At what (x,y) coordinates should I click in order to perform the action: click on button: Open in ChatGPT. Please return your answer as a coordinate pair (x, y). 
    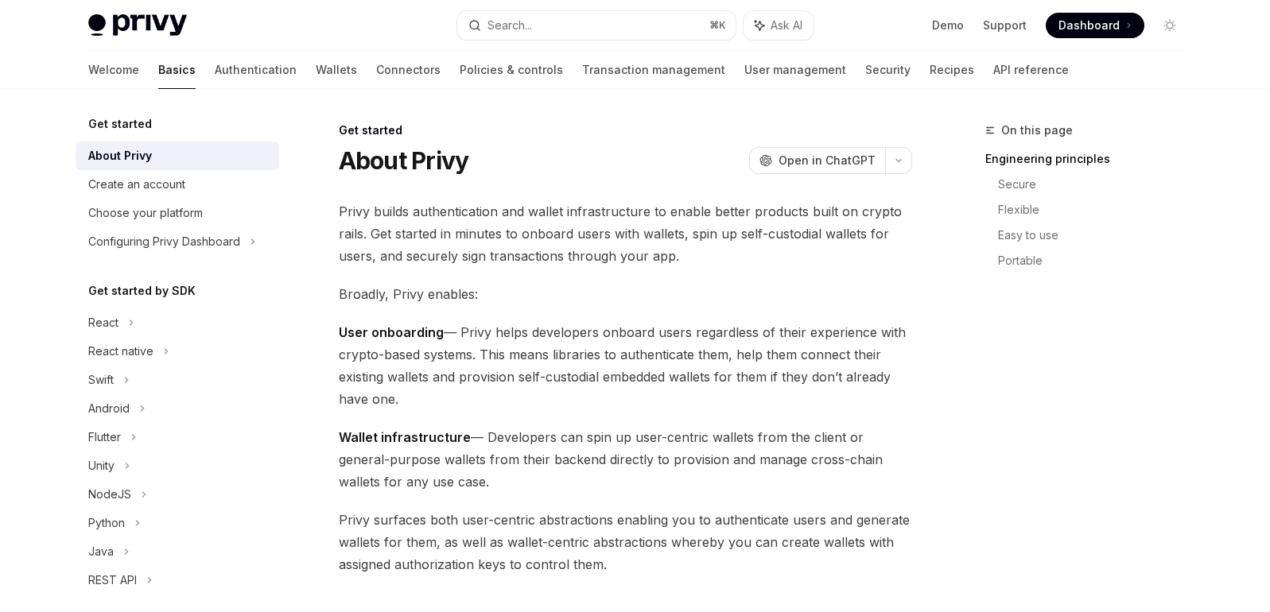
    Looking at the image, I should click on (817, 161).